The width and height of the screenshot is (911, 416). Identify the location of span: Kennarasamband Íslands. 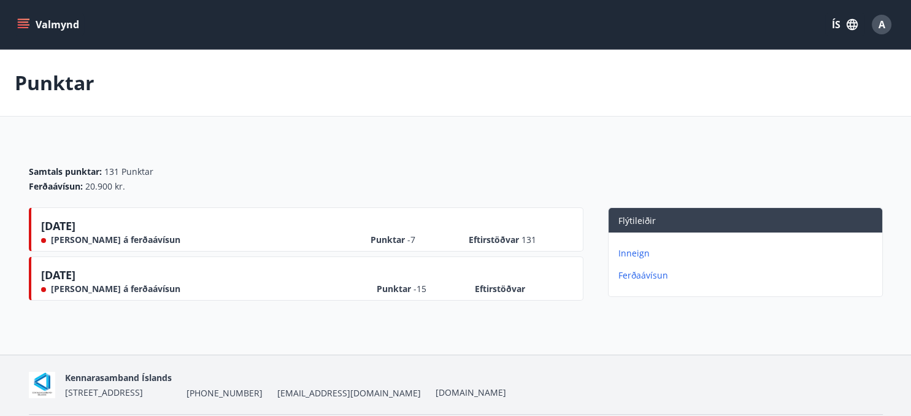
(118, 377).